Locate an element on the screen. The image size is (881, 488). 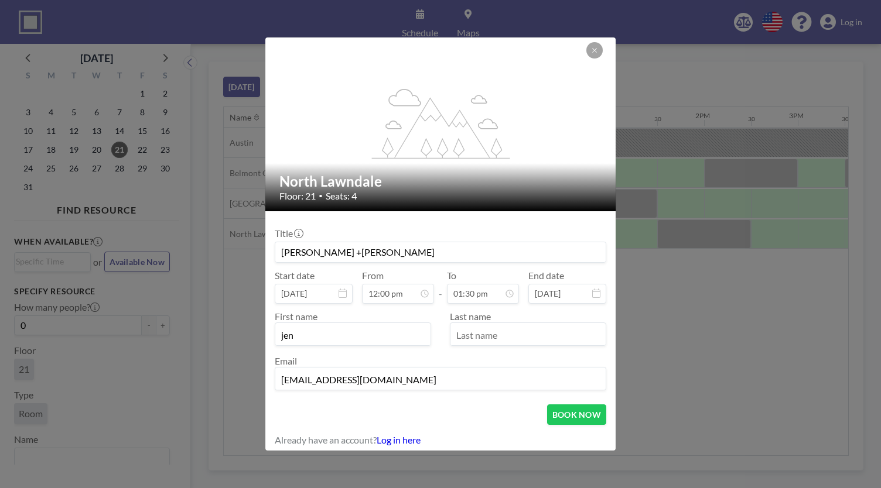
label: First name is located at coordinates (296, 316).